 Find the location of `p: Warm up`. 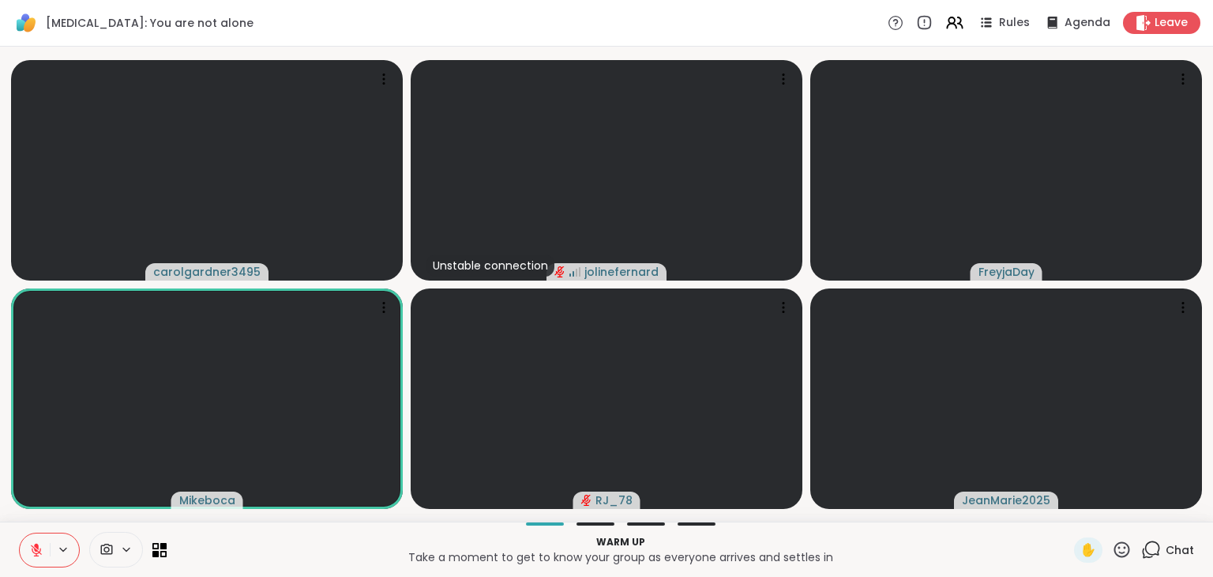

p: Warm up is located at coordinates (620, 542).